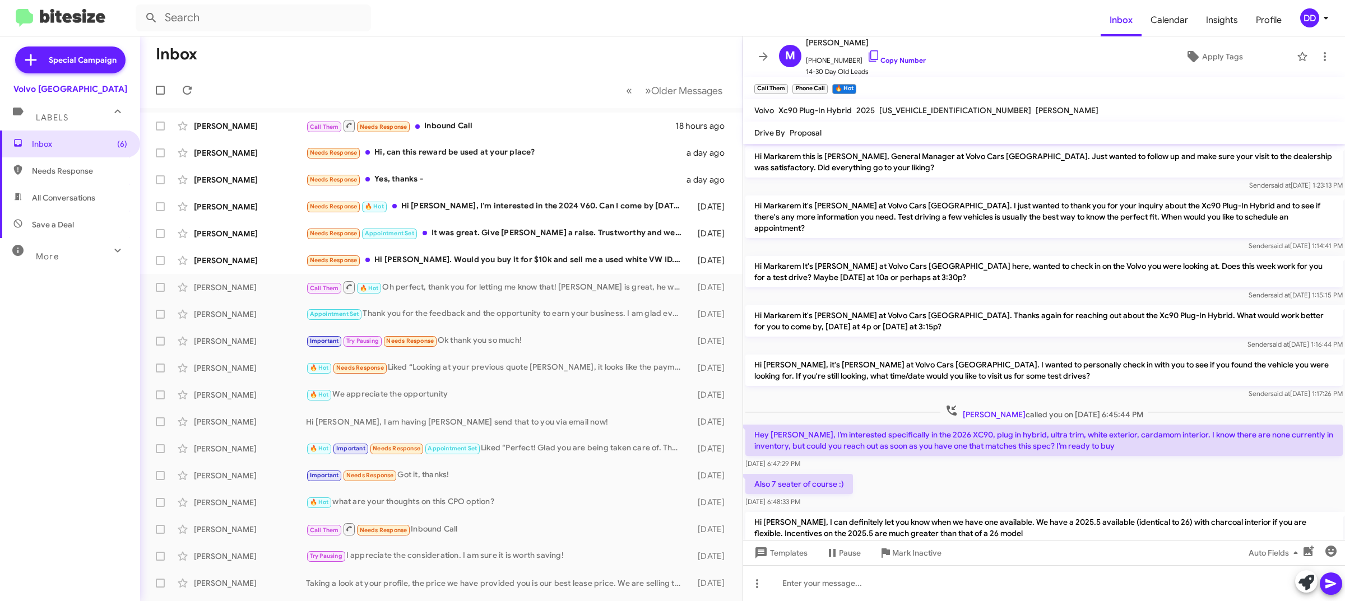 This screenshot has width=1345, height=601. I want to click on h1: Inbox, so click(177, 54).